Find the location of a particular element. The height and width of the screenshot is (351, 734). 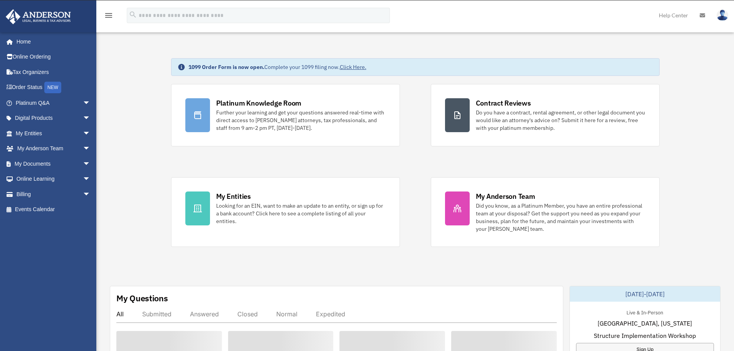

a: Digital Productsarrow_drop_down is located at coordinates (54, 118).